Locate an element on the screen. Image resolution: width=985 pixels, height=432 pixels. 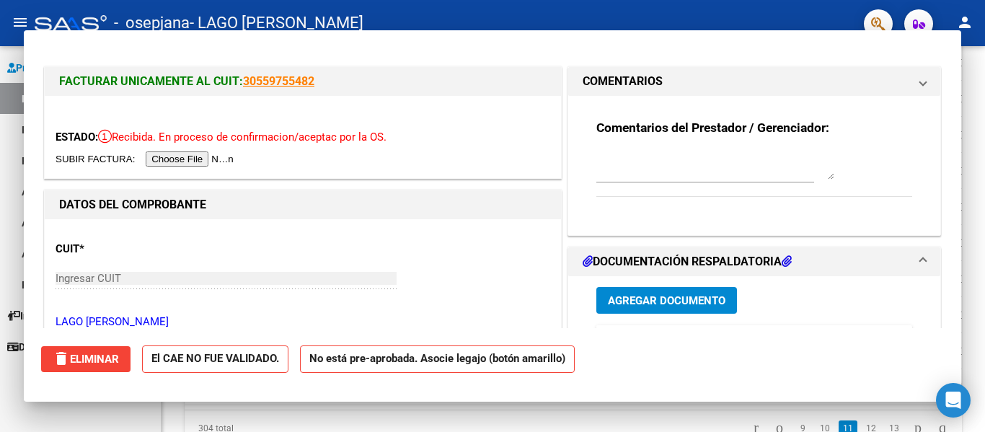
datatable-header-cell: Subido is located at coordinates (871, 340).